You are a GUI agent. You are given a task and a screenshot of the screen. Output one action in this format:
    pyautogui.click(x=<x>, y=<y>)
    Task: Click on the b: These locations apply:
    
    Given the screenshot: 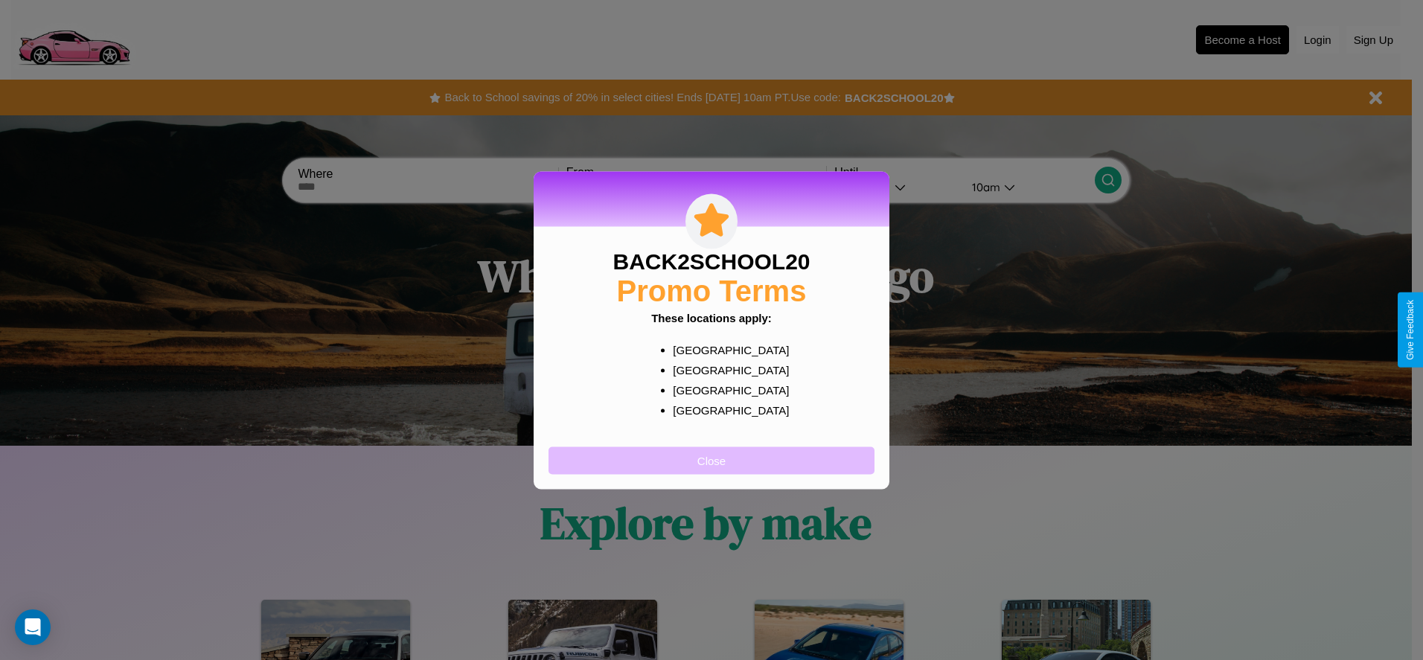 What is the action you would take?
    pyautogui.click(x=711, y=317)
    